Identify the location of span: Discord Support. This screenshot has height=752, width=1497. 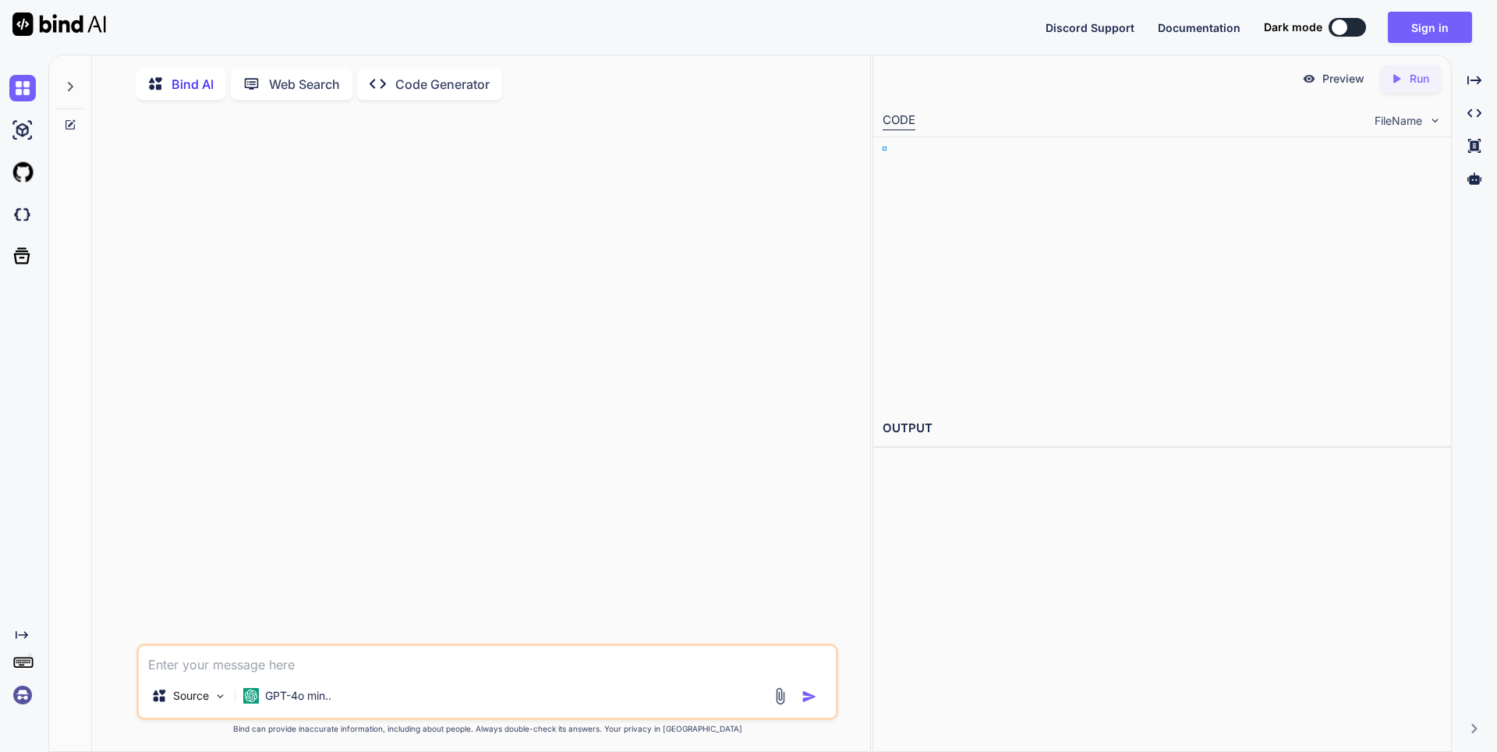
(1090, 27).